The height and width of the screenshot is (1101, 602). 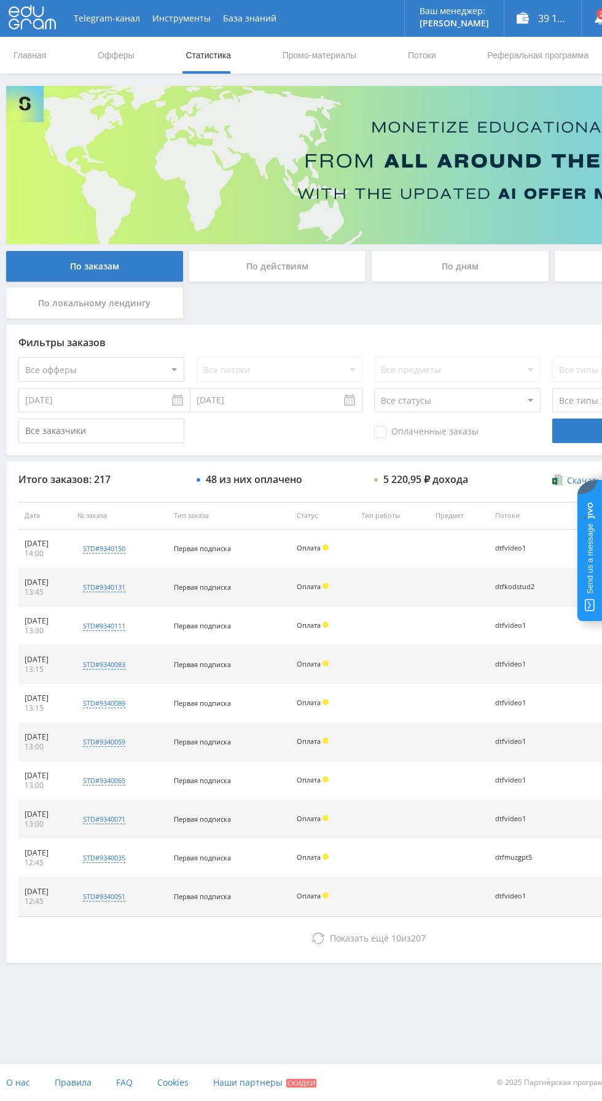 What do you see at coordinates (454, 11) in the screenshot?
I see `p: Ваш менеджер:` at bounding box center [454, 11].